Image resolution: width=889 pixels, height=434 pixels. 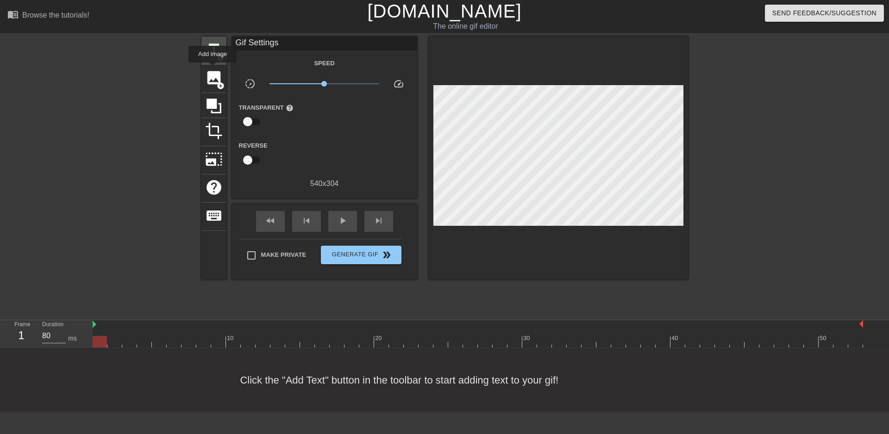 What do you see at coordinates (361, 255) in the screenshot?
I see `button: Generate Gif` at bounding box center [361, 255].